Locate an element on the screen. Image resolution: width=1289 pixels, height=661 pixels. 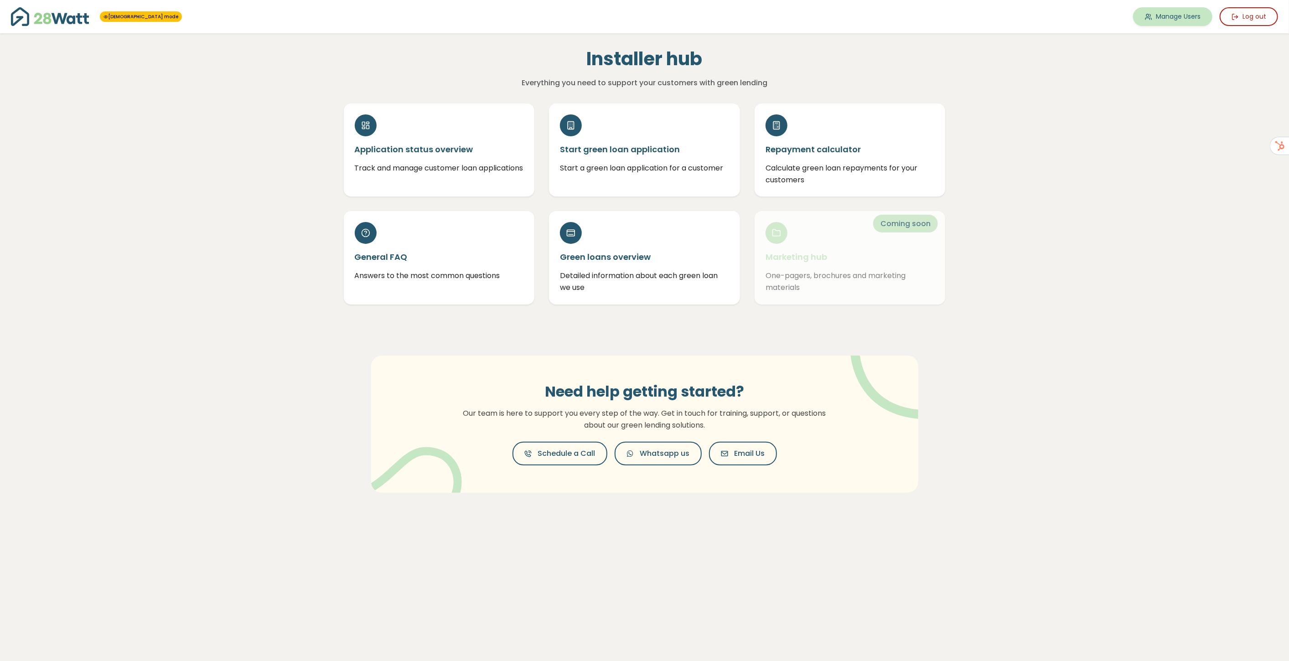
p: Everything you need to support your customers with green lending is located at coordinates (644, 83).